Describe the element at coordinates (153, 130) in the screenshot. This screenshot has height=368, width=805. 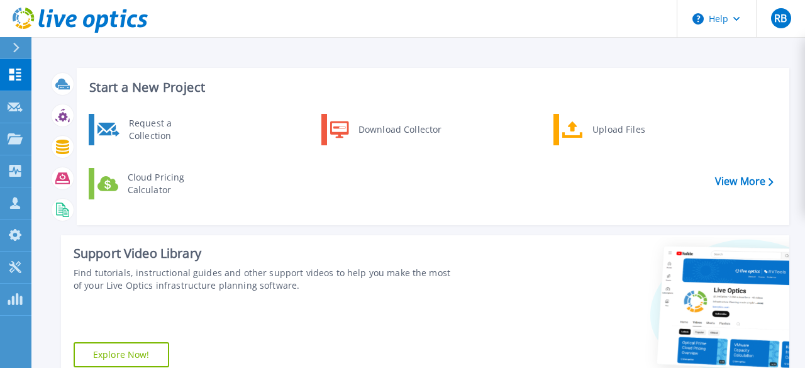
I see `a: Request a Collection` at that location.